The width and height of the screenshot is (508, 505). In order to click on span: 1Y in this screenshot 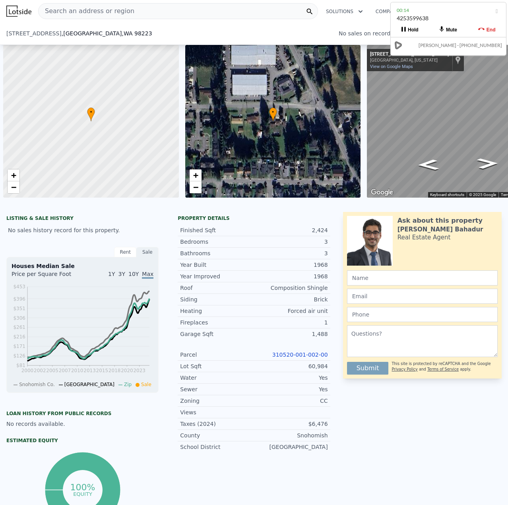, I will do `click(111, 274)`.